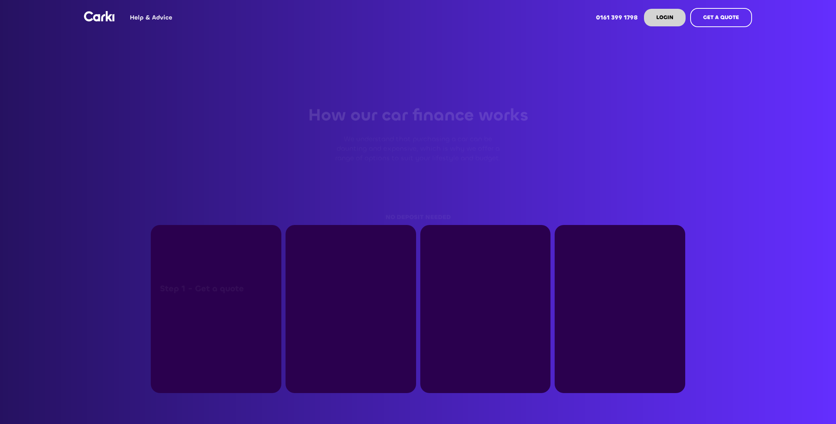  I want to click on img: Logo, so click(99, 16).